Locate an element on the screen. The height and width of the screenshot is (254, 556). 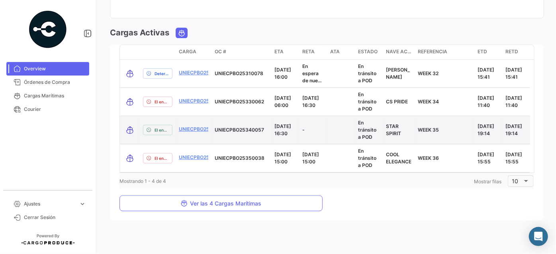
span: ATA is located at coordinates (335, 52).